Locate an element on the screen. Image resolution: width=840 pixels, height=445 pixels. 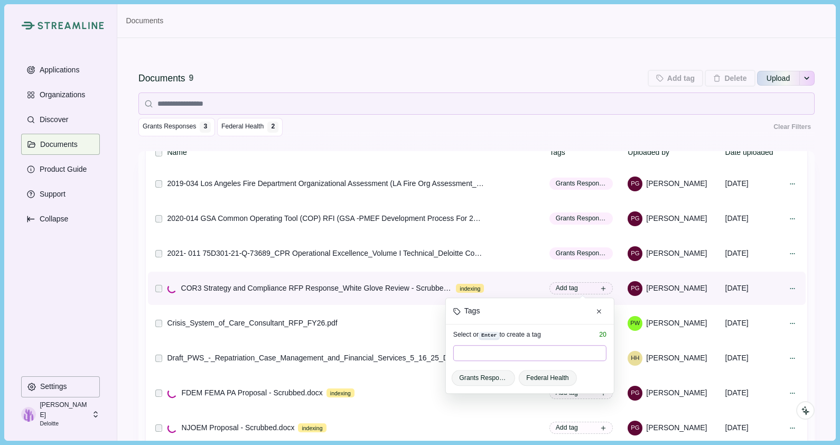
button: Applications is located at coordinates (60, 70).